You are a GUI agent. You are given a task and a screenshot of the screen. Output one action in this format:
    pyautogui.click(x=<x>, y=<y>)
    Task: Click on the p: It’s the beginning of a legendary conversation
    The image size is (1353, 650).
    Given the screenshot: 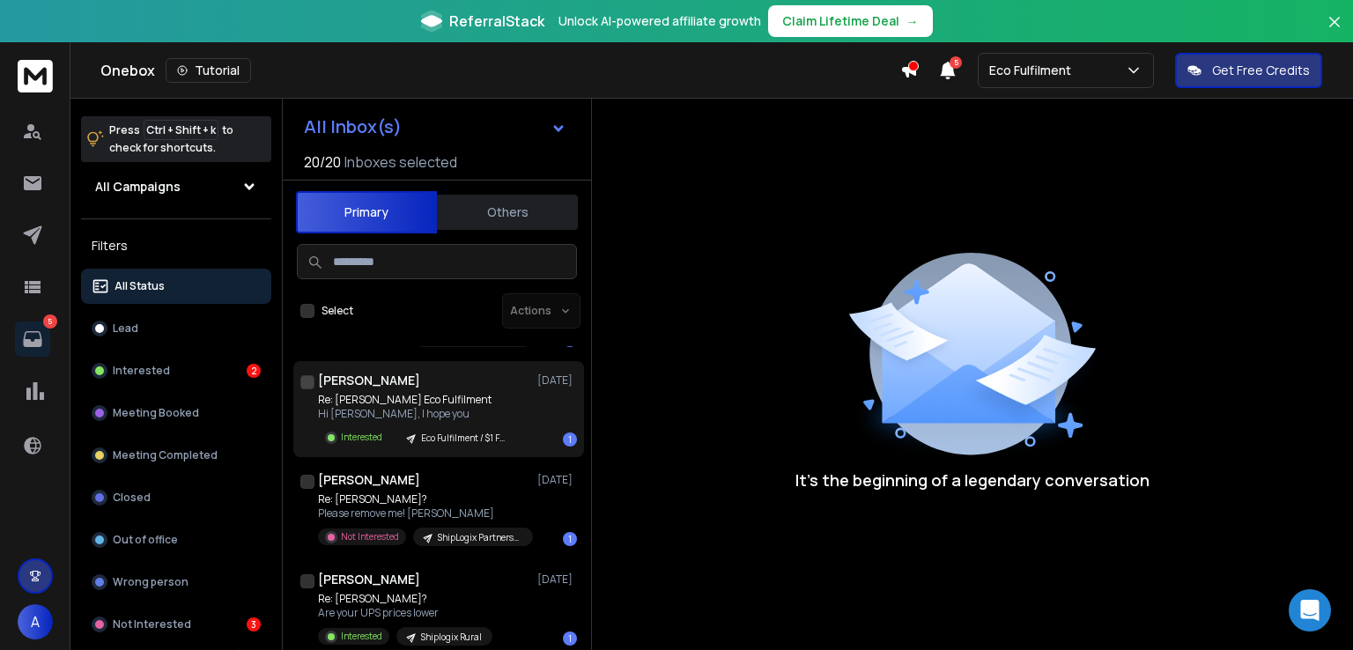 What is the action you would take?
    pyautogui.click(x=972, y=480)
    